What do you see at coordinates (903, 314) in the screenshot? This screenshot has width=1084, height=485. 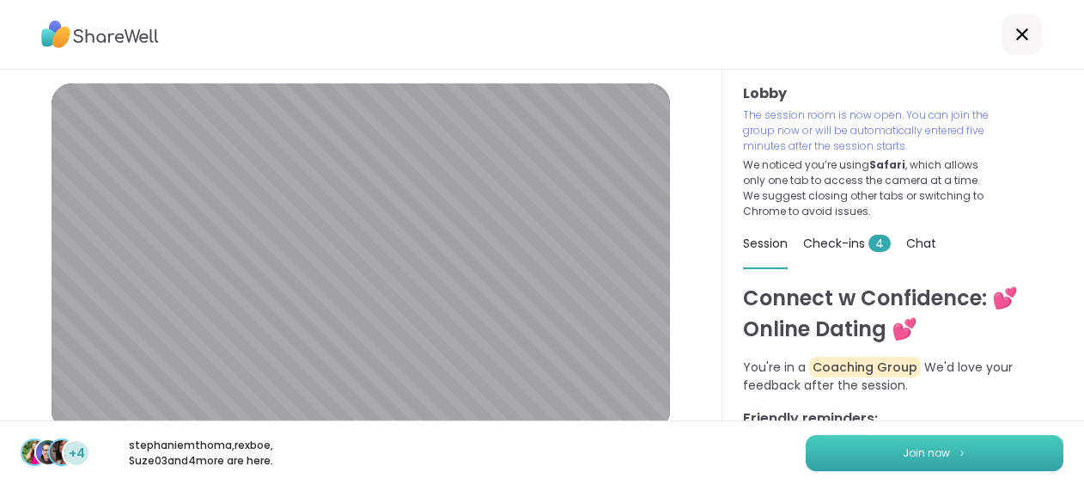 I see `h1: Connect w Confidence: 💕 Online Dating 💕` at bounding box center [903, 314].